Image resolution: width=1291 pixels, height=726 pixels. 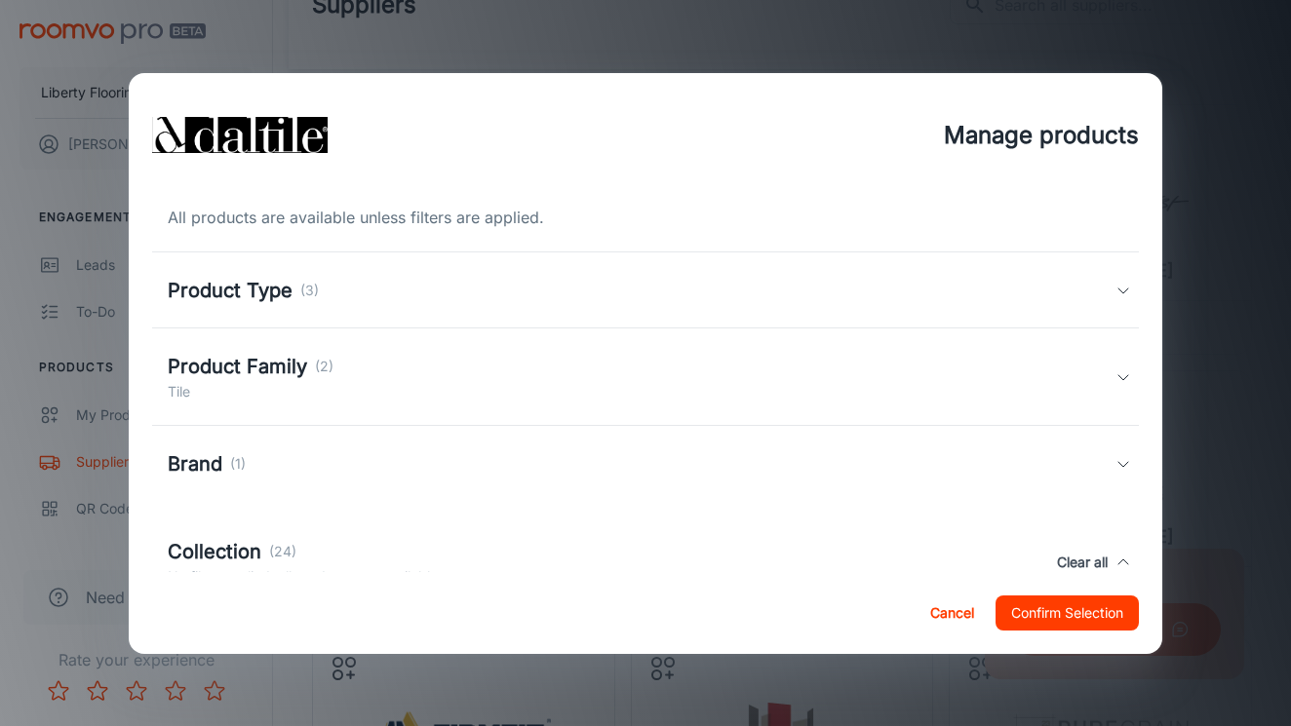 I want to click on div: All products are available unless filters are applied., so click(x=644, y=217).